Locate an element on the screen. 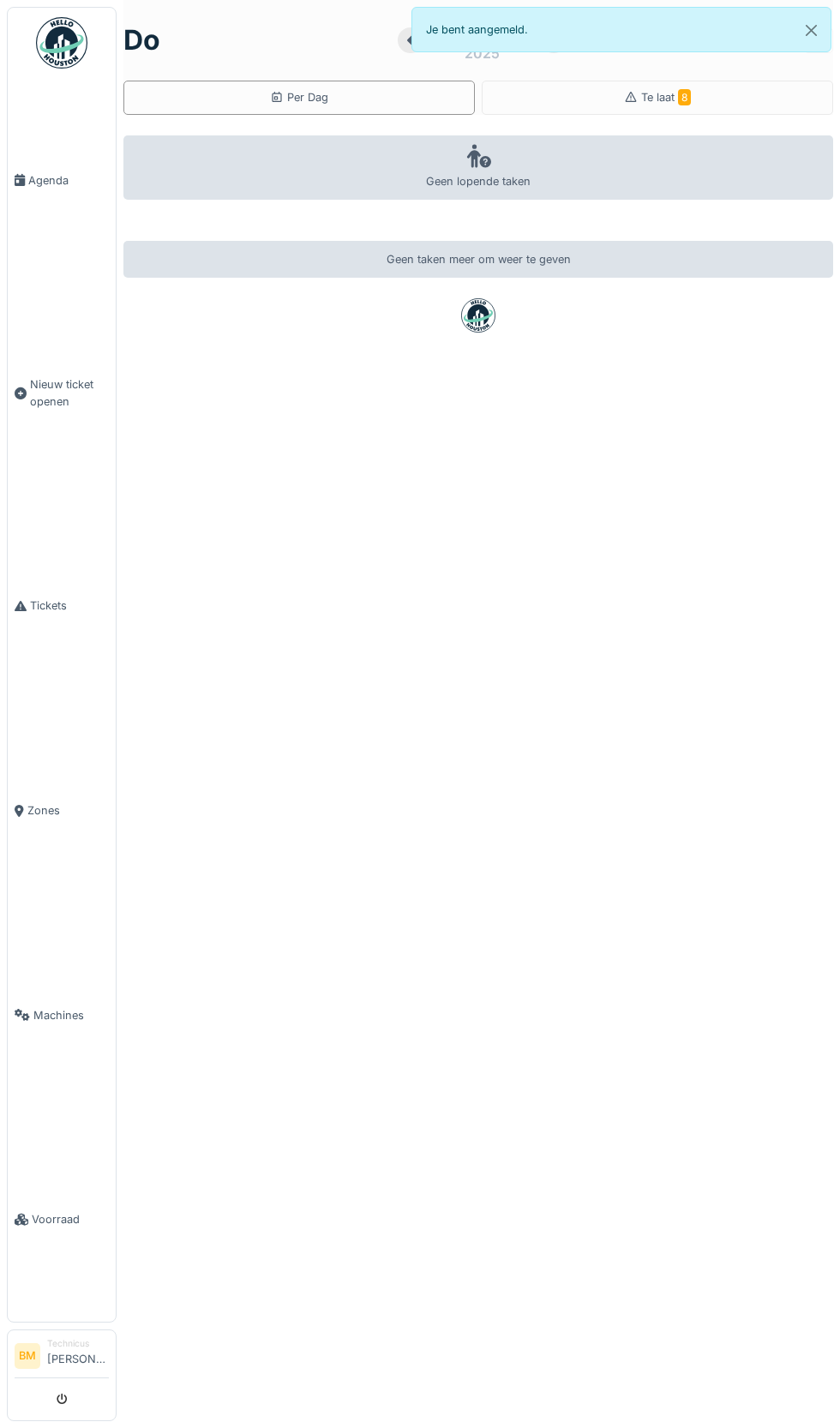 Image resolution: width=840 pixels, height=1428 pixels. li: BM is located at coordinates (28, 1357).